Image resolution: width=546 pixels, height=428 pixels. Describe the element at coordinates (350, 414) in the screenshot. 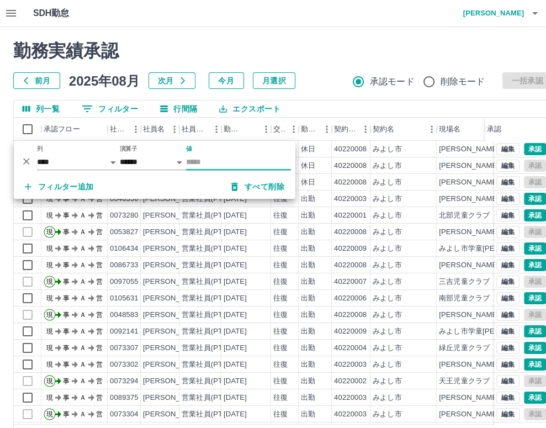

I see `div: 40220003` at that location.